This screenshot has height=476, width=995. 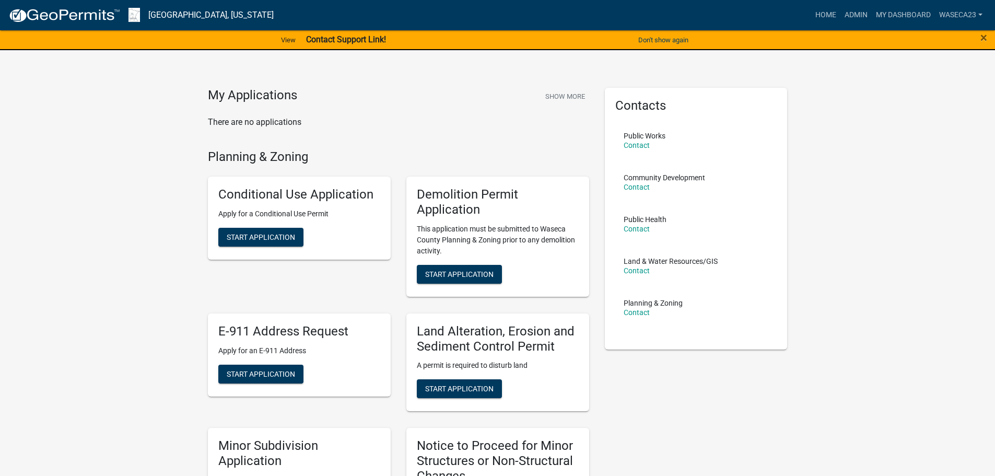 I want to click on button: Close, so click(x=984, y=38).